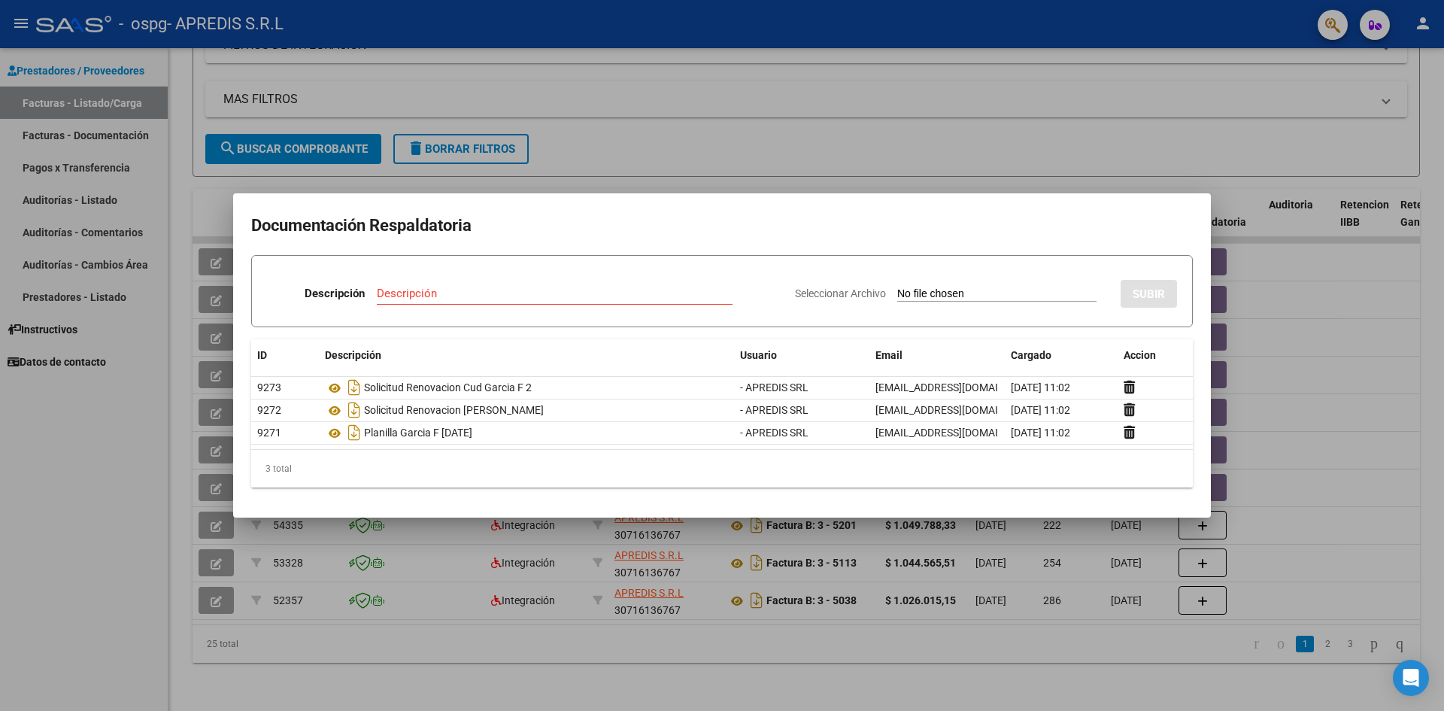 This screenshot has height=711, width=1444. Describe the element at coordinates (937, 355) in the screenshot. I see `datatable-header-cell: Email` at that location.